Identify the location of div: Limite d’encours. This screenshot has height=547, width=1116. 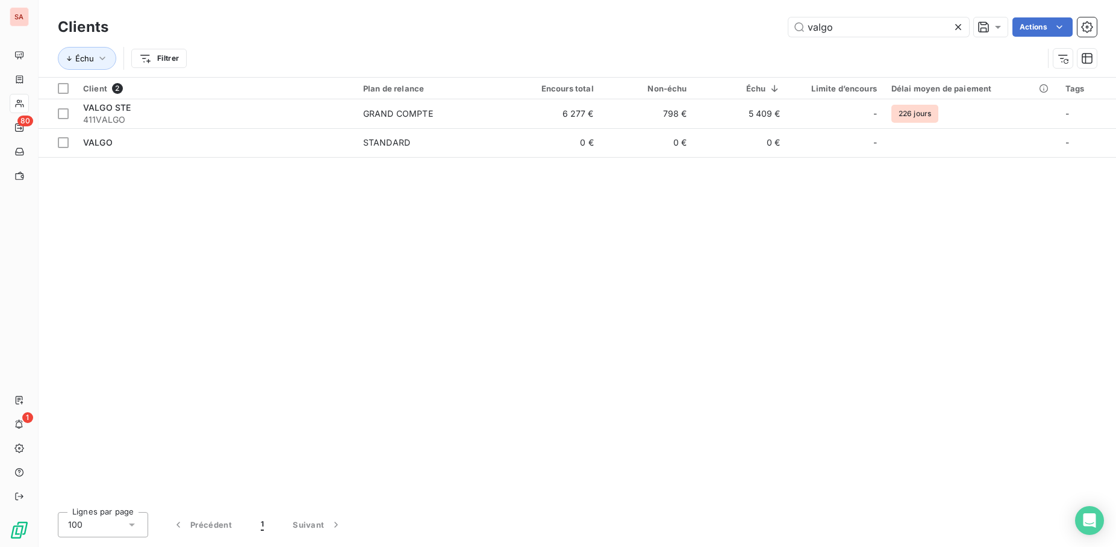
(836, 88).